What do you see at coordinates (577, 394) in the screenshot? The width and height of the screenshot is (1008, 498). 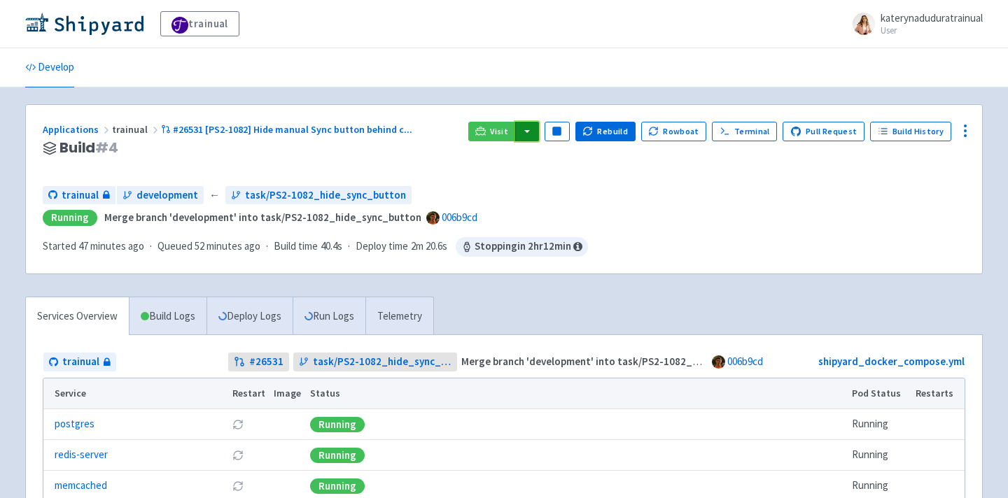 I see `th: Status` at bounding box center [577, 394].